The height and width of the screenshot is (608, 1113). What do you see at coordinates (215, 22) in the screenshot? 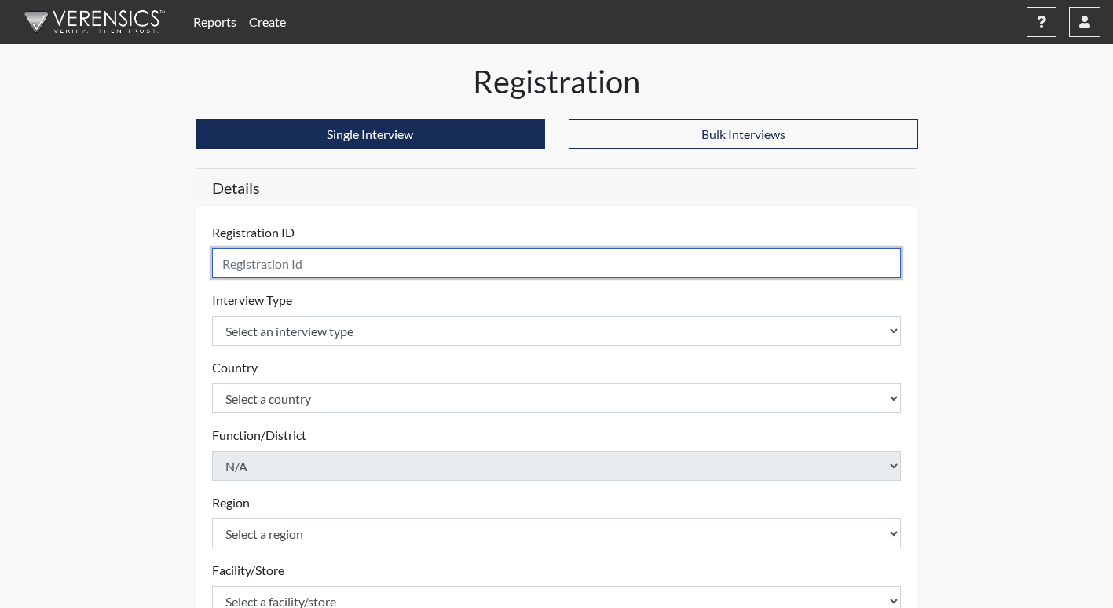
I see `a: Reports` at bounding box center [215, 22].